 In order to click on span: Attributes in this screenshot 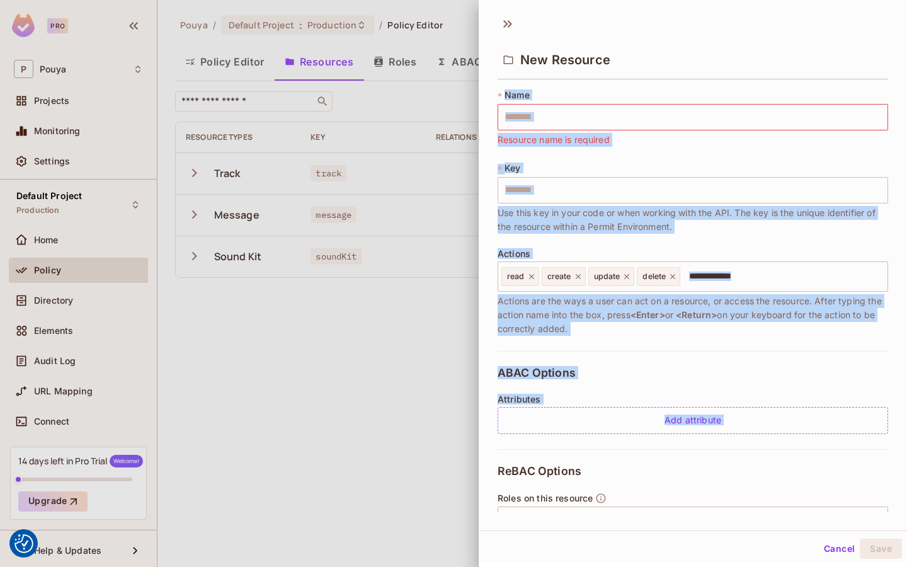, I will do `click(519, 400)`.